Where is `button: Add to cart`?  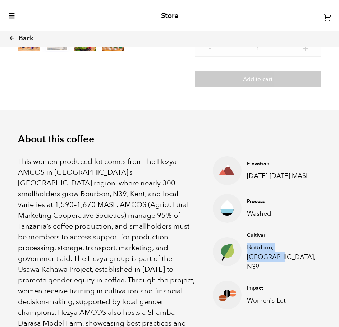 button: Add to cart is located at coordinates (258, 79).